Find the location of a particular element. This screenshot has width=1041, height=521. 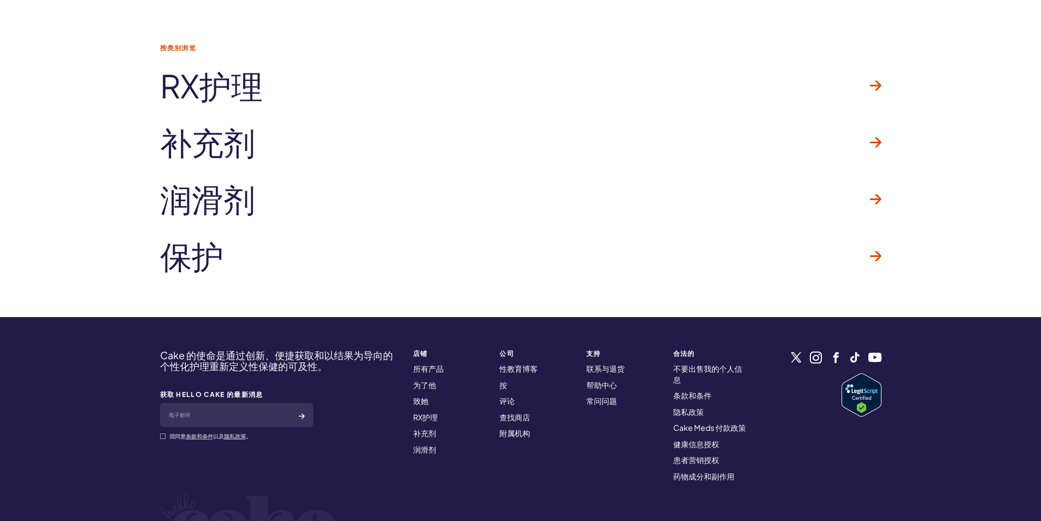

a: 按 is located at coordinates (503, 385).